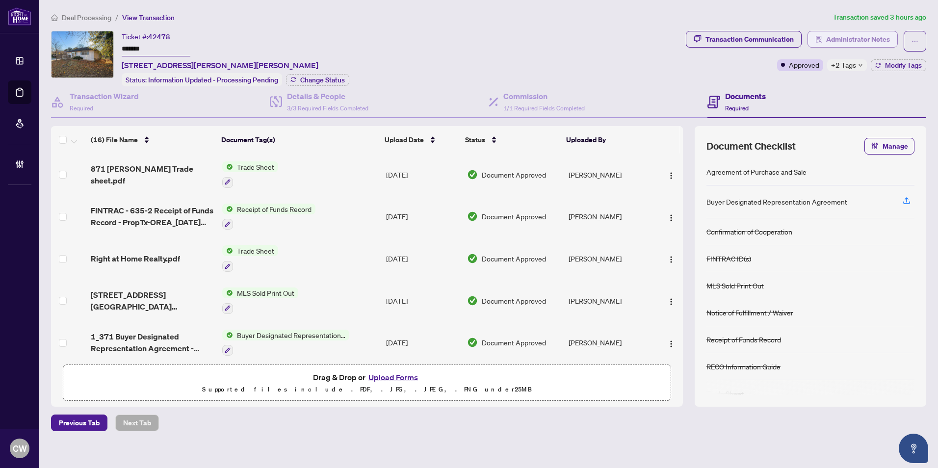 The image size is (938, 468). I want to click on span: Trade Sheet, so click(256, 167).